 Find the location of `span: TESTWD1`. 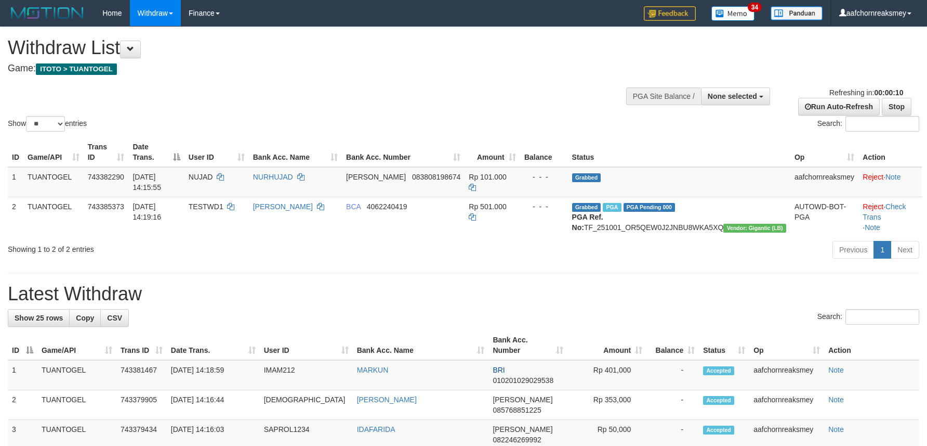

span: TESTWD1 is located at coordinates (206, 206).